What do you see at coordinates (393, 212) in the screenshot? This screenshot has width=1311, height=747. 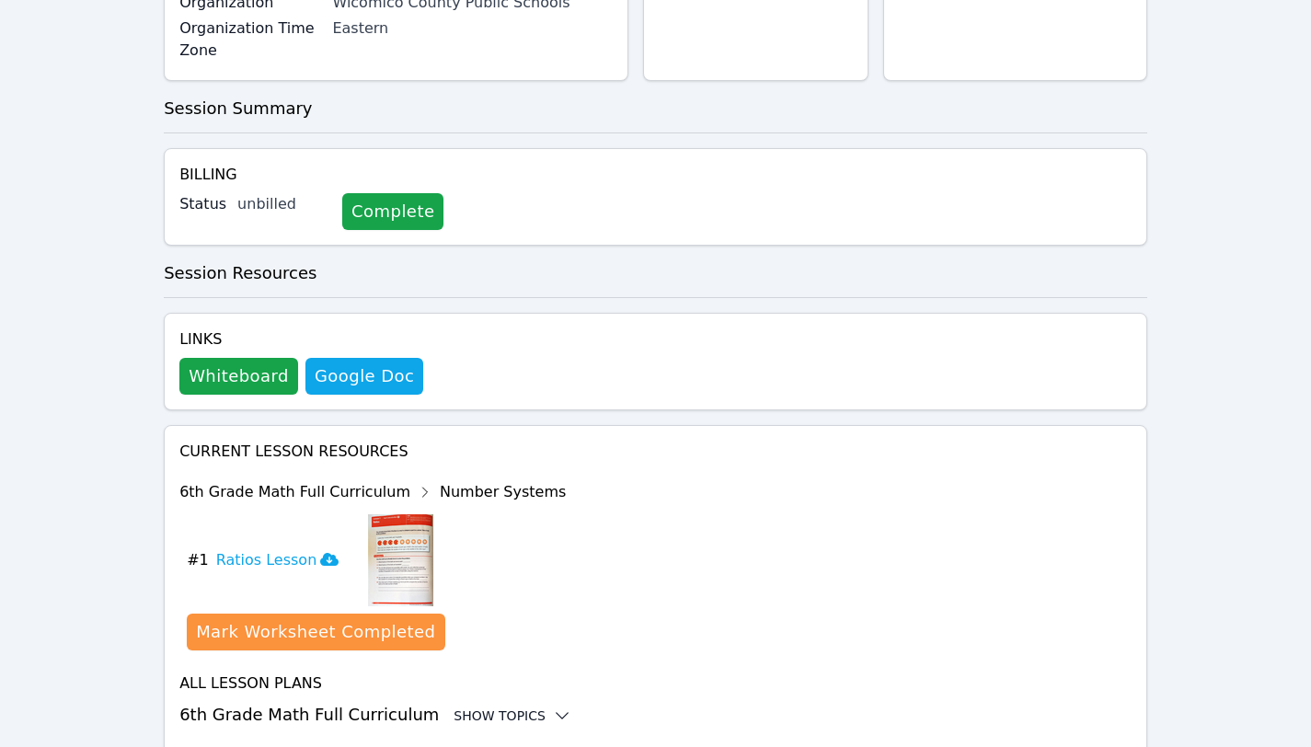 I see `a: Complete` at bounding box center [393, 212].